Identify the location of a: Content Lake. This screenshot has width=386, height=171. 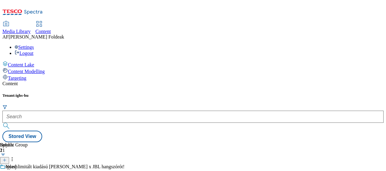
(193, 64).